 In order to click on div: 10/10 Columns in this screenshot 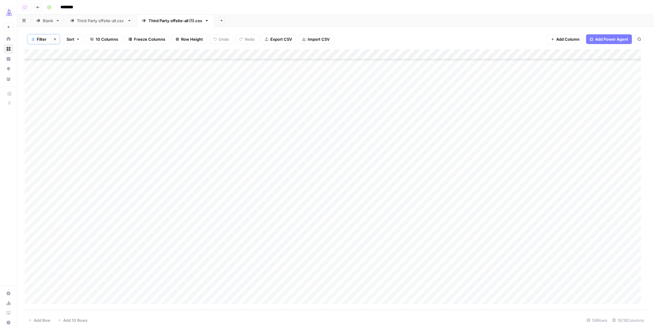, I will do `click(628, 320)`.